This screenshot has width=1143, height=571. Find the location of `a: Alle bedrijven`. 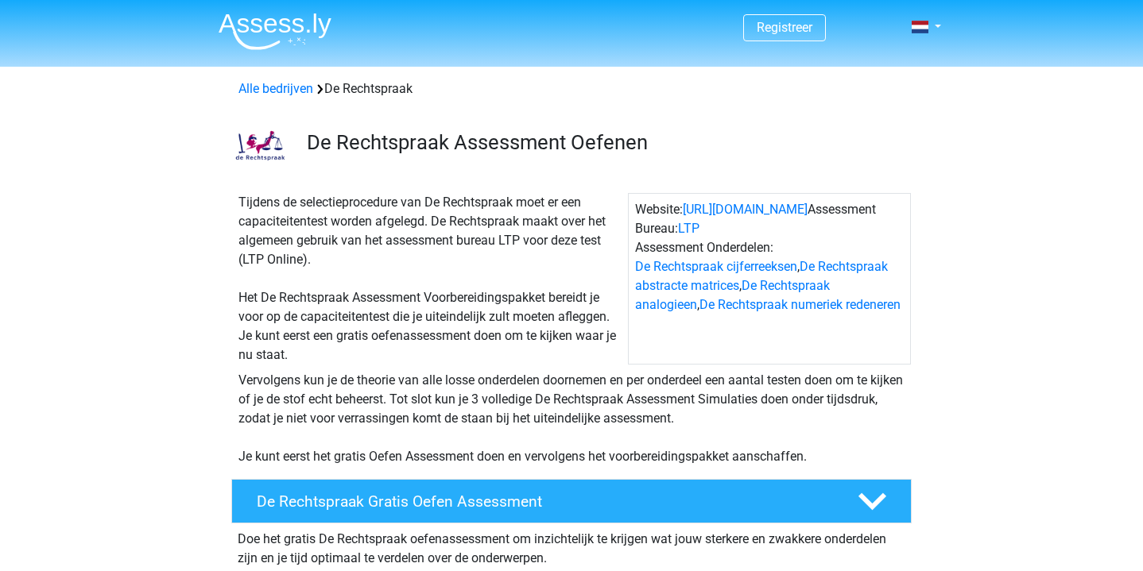

a: Alle bedrijven is located at coordinates (276, 88).